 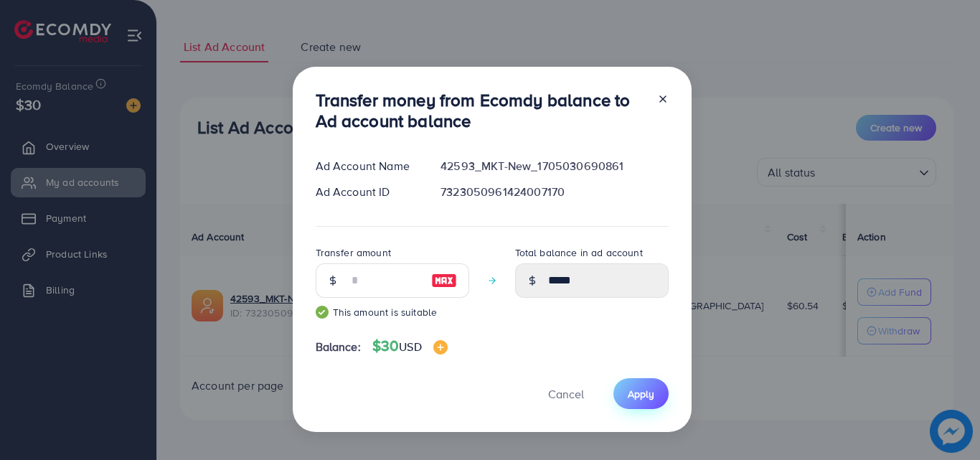 I want to click on button: Cancel, so click(x=566, y=393).